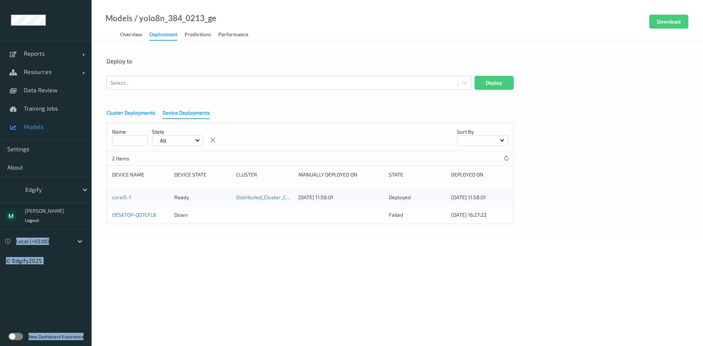 Image resolution: width=703 pixels, height=346 pixels. Describe the element at coordinates (163, 36) in the screenshot. I see `div: Deployment` at that location.